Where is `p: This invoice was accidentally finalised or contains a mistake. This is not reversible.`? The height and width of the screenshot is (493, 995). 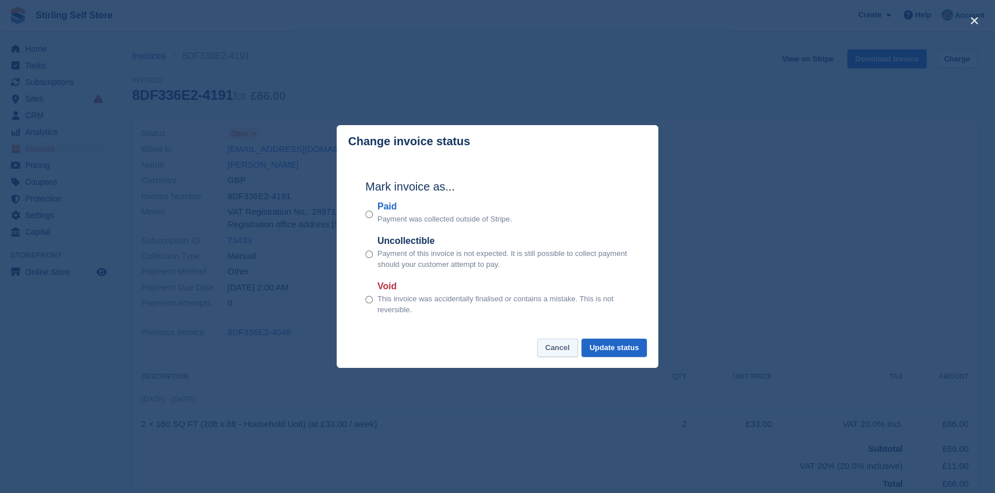
p: This invoice was accidentally finalised or contains a mistake. This is not reversible. is located at coordinates (503, 304).